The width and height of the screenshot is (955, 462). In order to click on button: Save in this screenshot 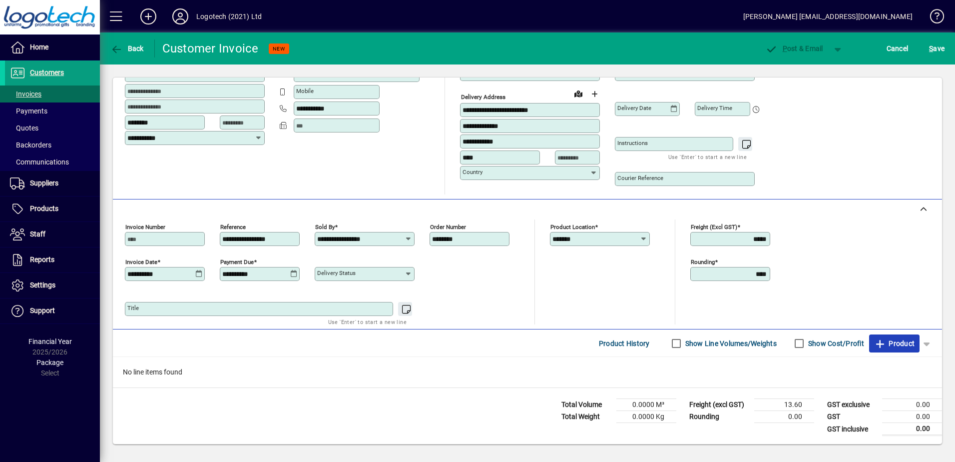, I will do `click(937, 48)`.